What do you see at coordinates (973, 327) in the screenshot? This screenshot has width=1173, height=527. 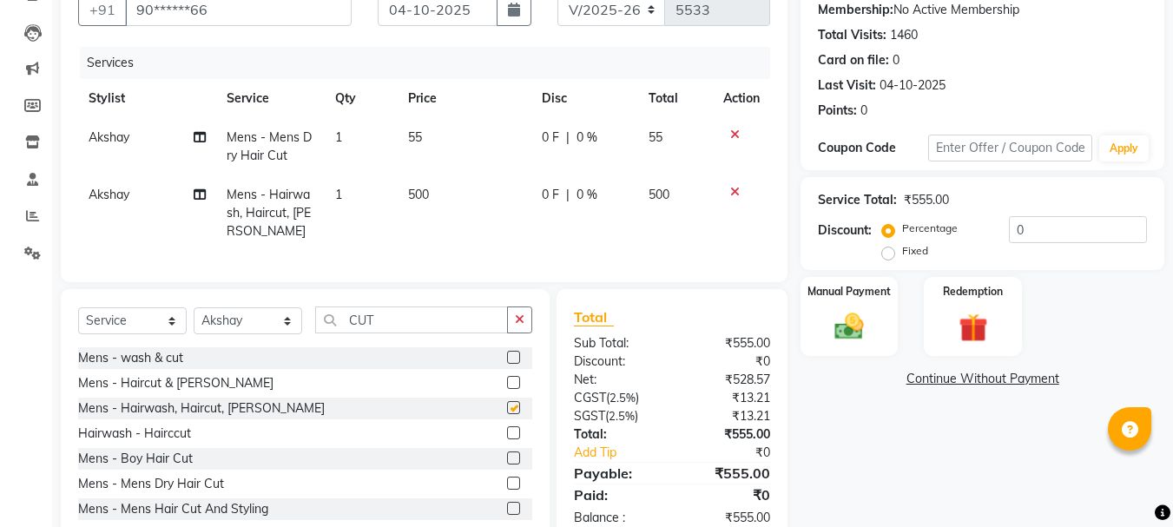 I see `img: _gift.svg` at bounding box center [973, 327].